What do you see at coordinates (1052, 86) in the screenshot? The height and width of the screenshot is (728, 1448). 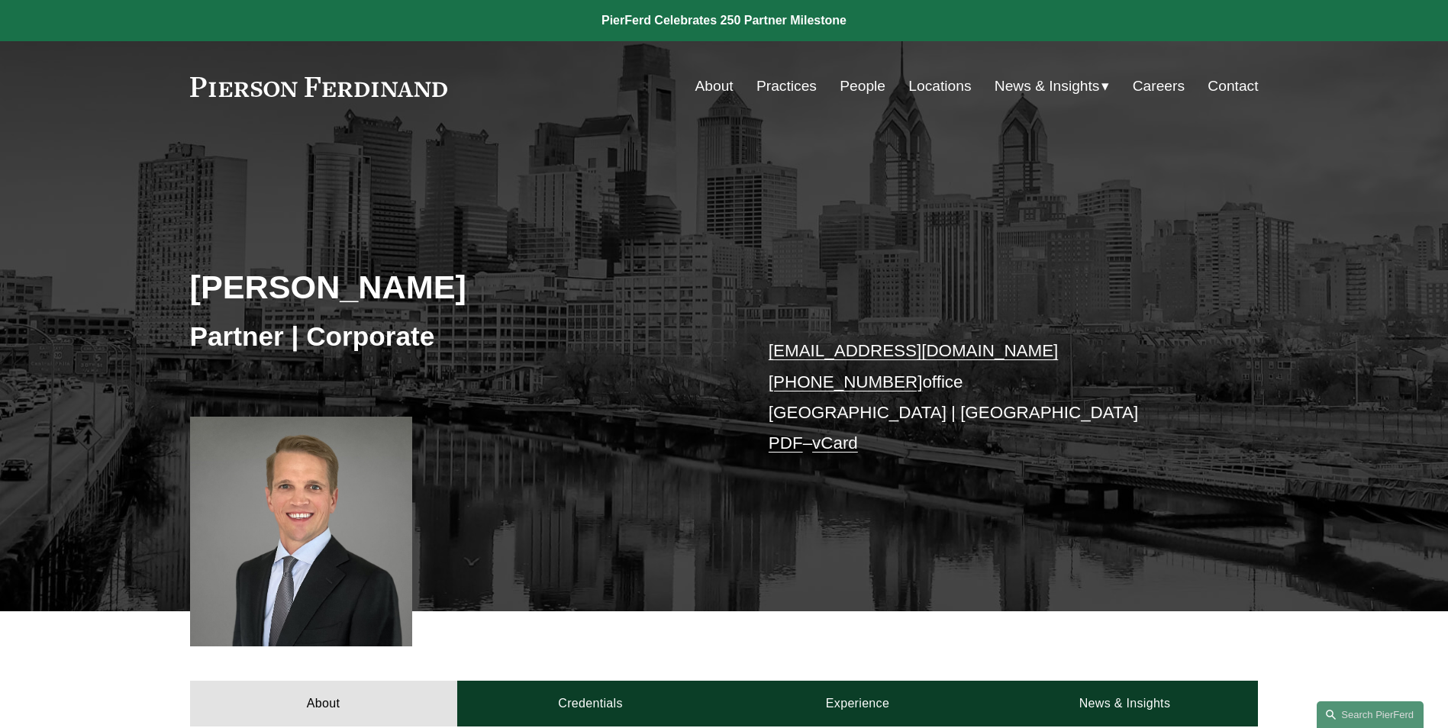 I see `a: folder dropdown` at bounding box center [1052, 86].